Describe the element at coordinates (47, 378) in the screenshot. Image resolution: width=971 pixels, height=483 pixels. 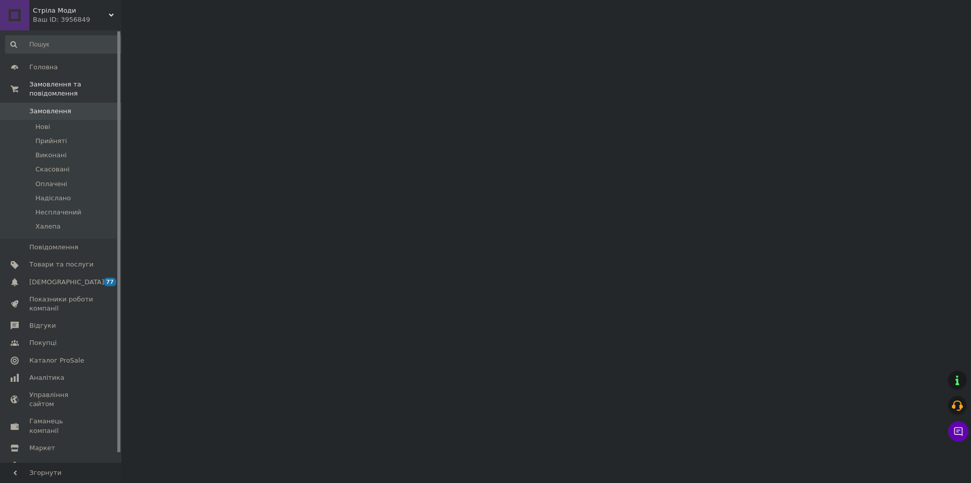
I see `span: Аналітика` at that location.